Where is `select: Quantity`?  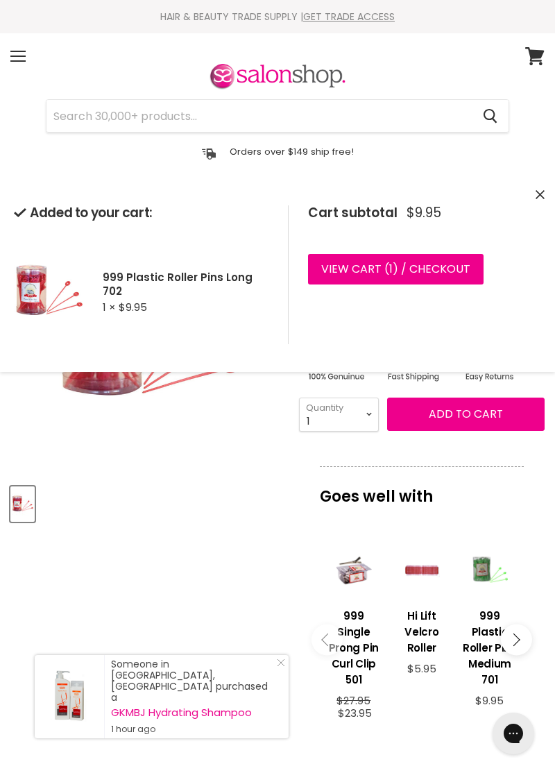
select: Quantity is located at coordinates (339, 414).